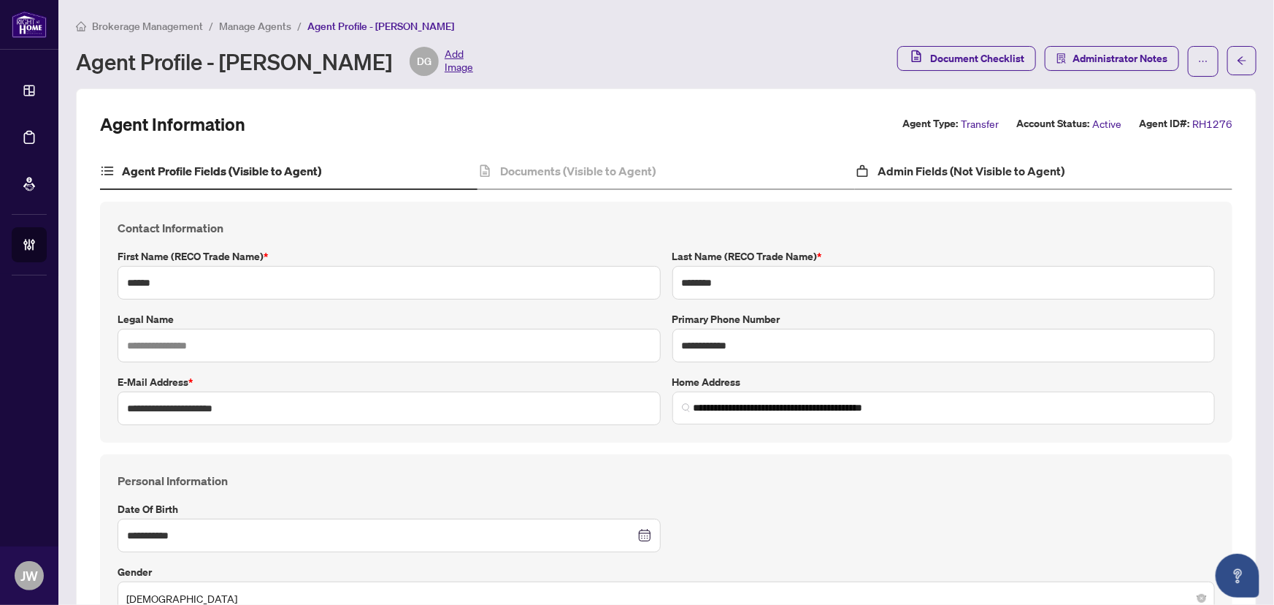  What do you see at coordinates (389, 319) in the screenshot?
I see `label: Legal Name` at bounding box center [389, 319].